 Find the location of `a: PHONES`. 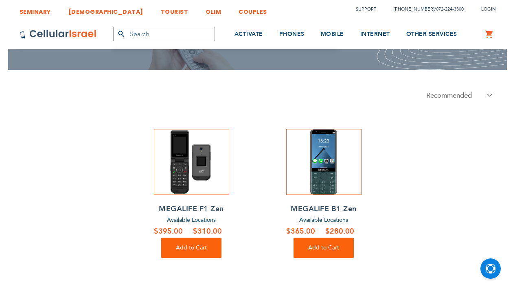

a: PHONES is located at coordinates (292, 34).